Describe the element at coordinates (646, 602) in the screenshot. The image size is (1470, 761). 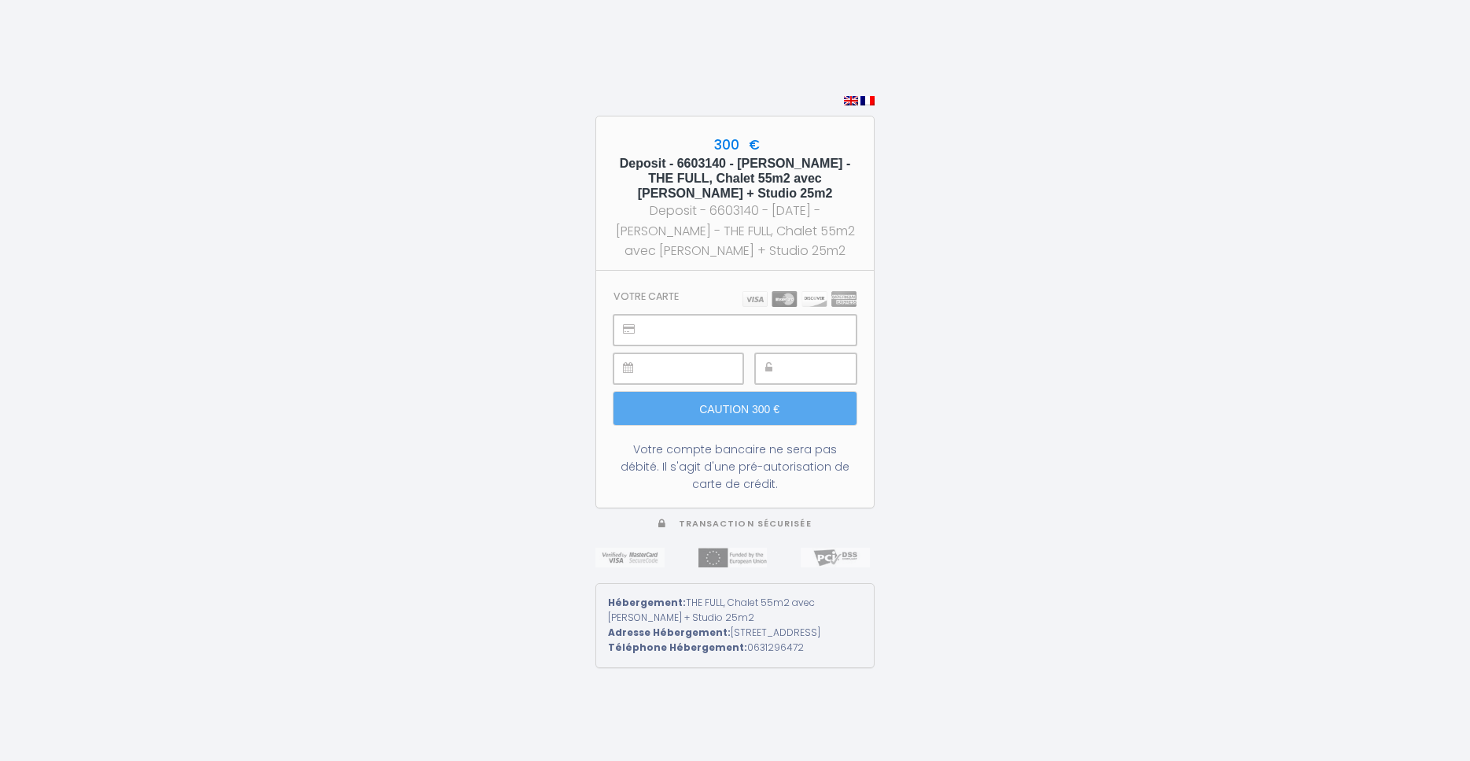
I see `strong: Hébergement:` at that location.